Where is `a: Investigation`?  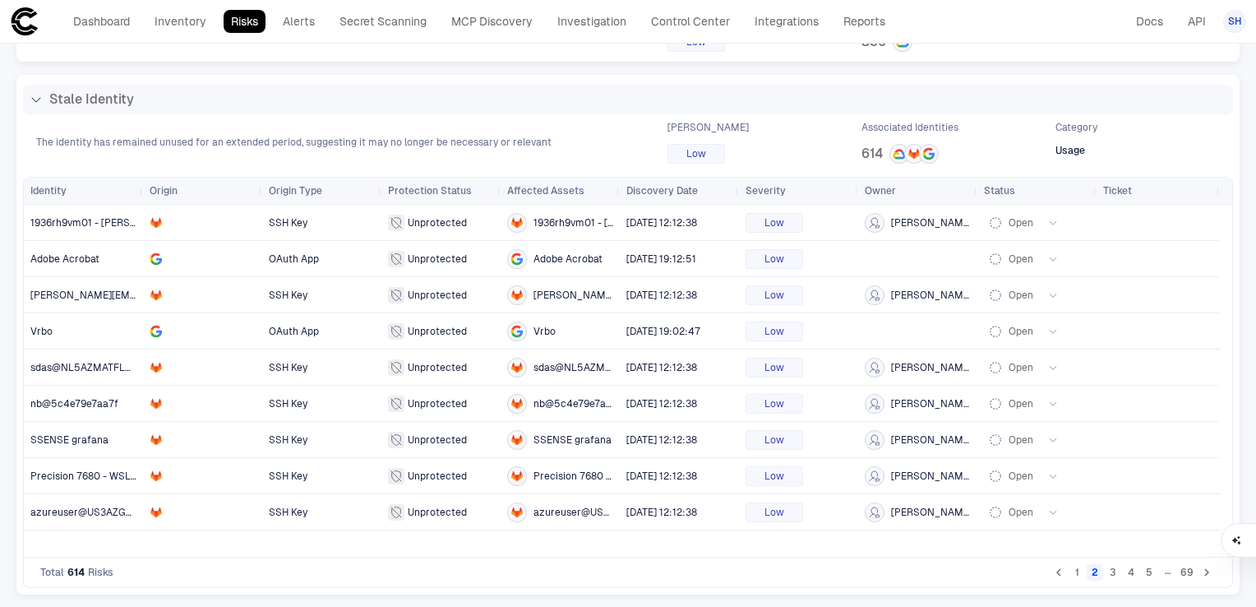
a: Investigation is located at coordinates (592, 21).